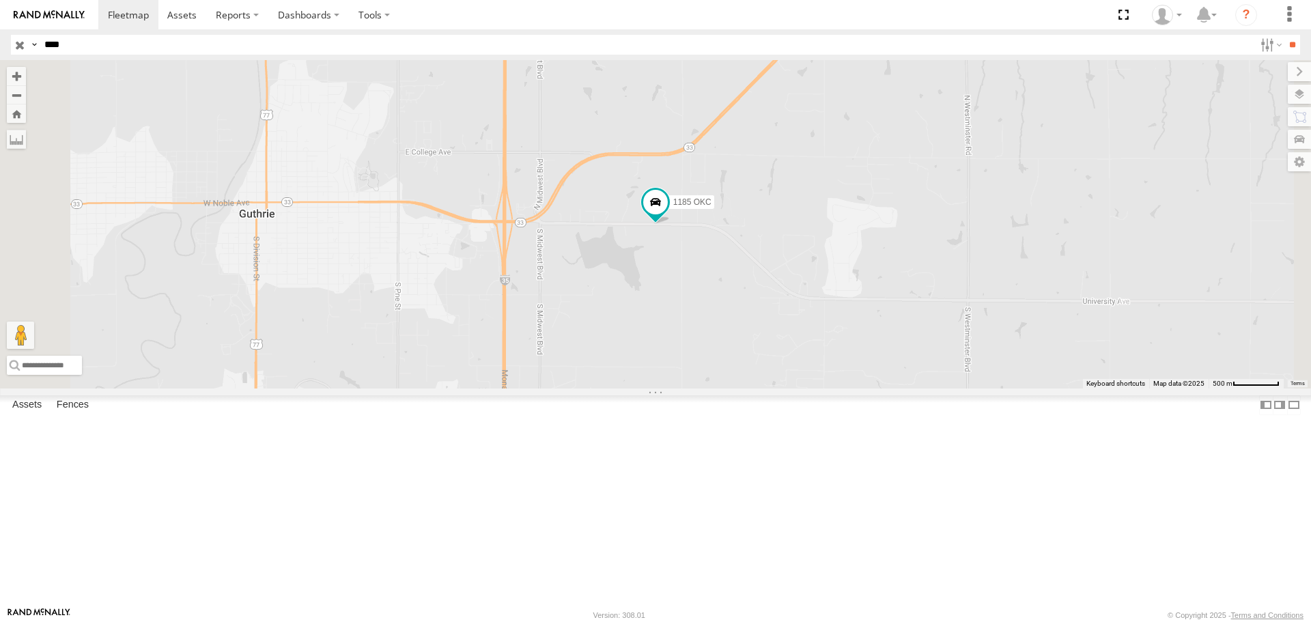  Describe the element at coordinates (1299, 162) in the screenshot. I see `label: Map Settings` at that location.